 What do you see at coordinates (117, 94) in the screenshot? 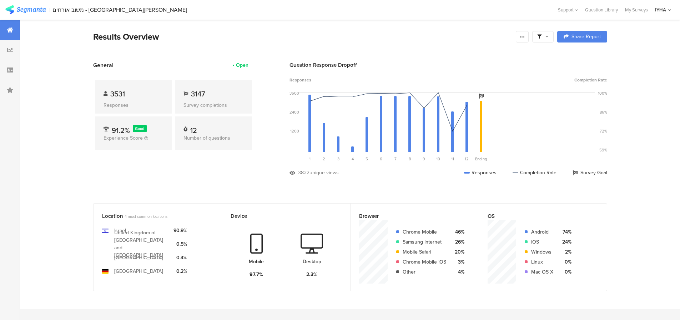
I see `span: 3531` at bounding box center [117, 94].